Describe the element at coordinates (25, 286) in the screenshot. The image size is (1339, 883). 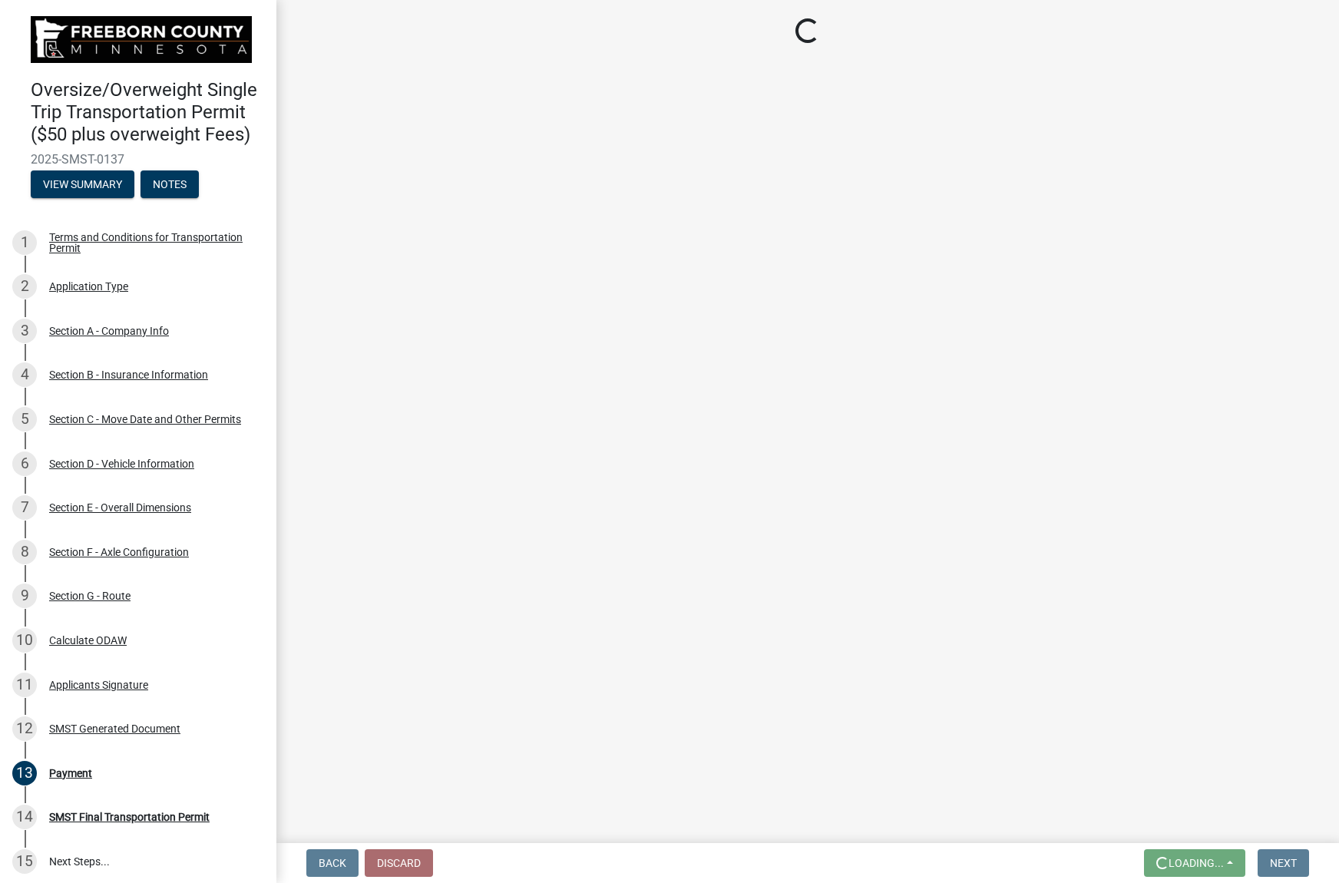
I see `div: 2` at that location.